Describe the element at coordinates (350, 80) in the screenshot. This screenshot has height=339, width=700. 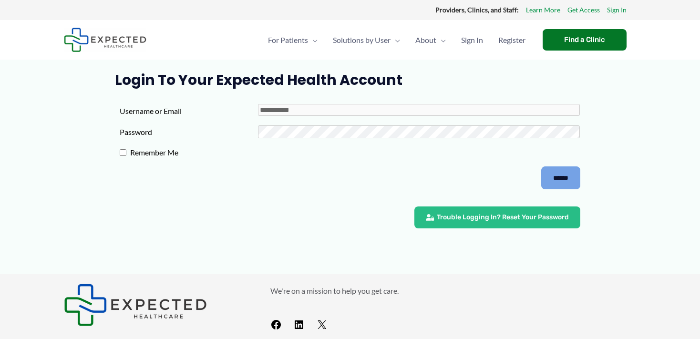
I see `h1: Login to Your Expected Health Account` at that location.